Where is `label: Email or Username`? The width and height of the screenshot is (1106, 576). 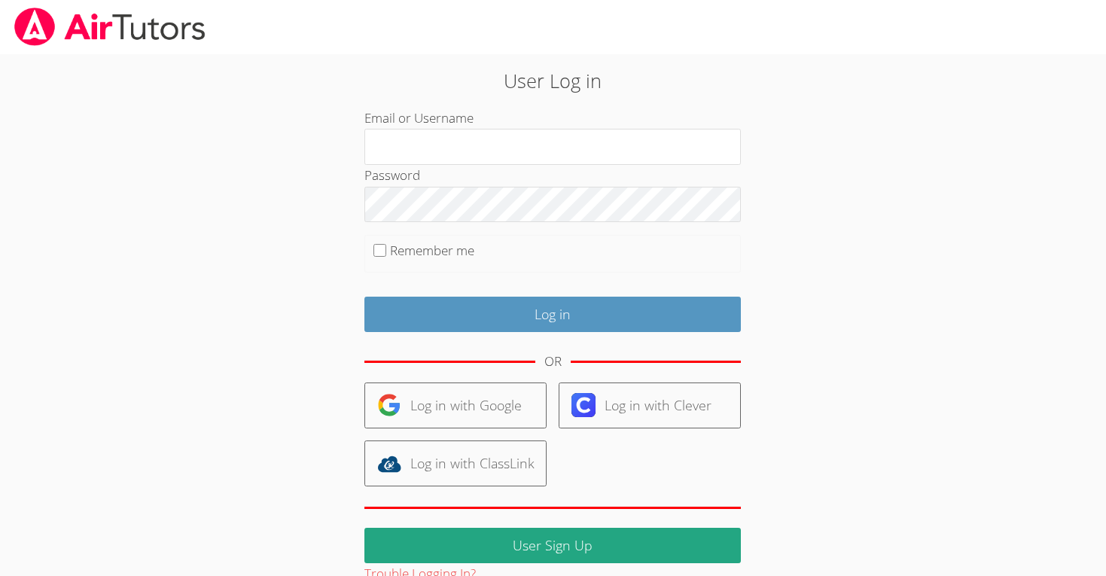
label: Email or Username is located at coordinates (419, 117).